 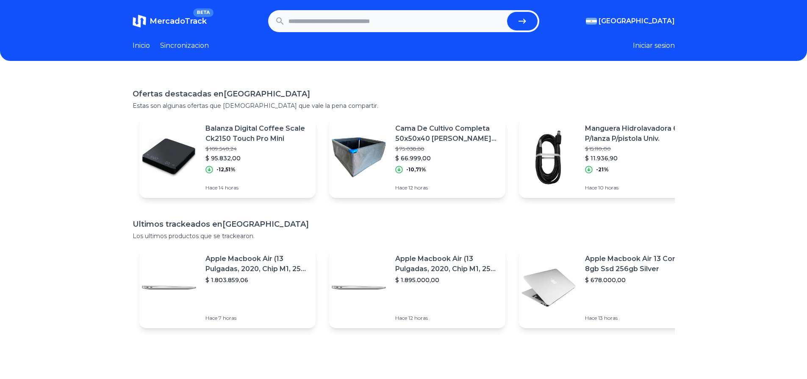 What do you see at coordinates (636, 188) in the screenshot?
I see `p: Hace 10 horas` at bounding box center [636, 188].